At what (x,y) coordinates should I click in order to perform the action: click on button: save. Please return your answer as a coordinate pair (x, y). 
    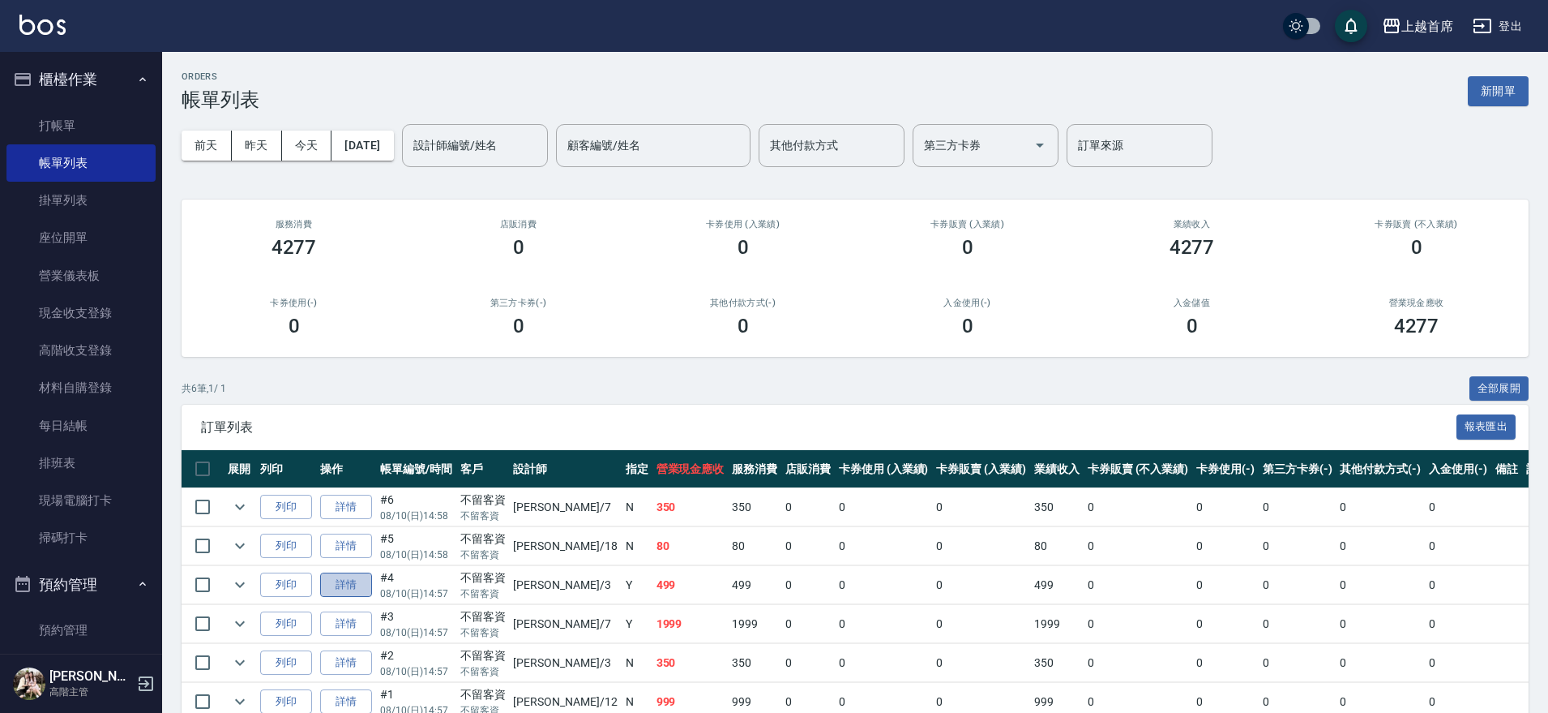
    Looking at the image, I should click on (1351, 26).